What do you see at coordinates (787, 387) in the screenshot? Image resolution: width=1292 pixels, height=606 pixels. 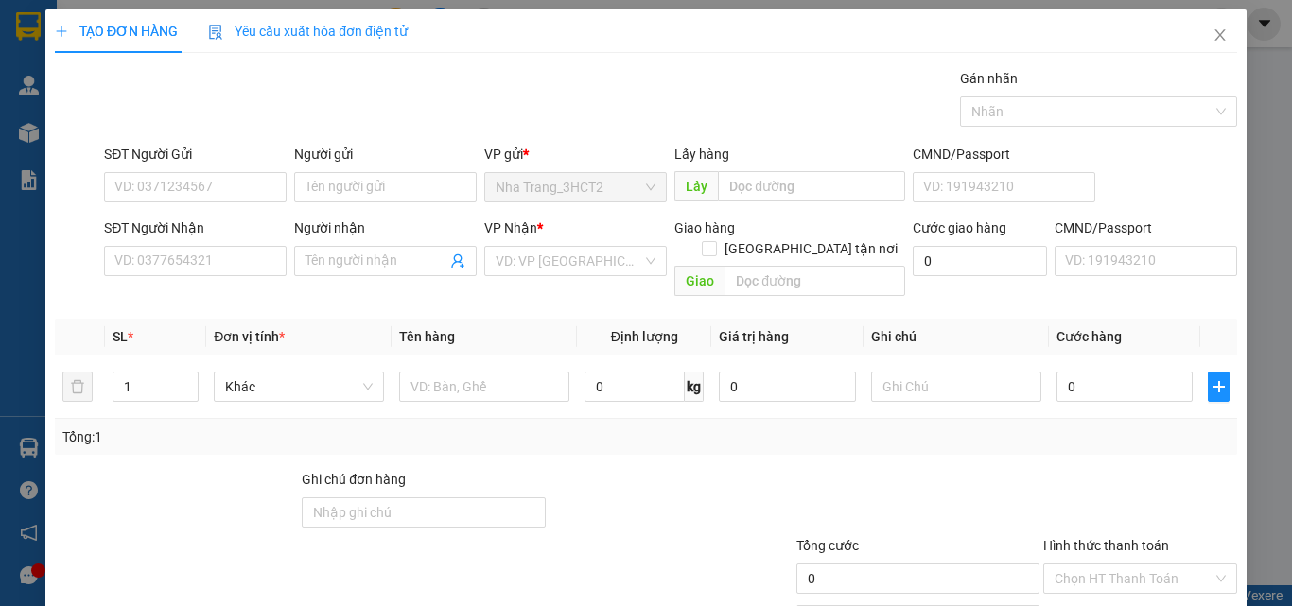 I see `input: 0` at bounding box center [787, 387].